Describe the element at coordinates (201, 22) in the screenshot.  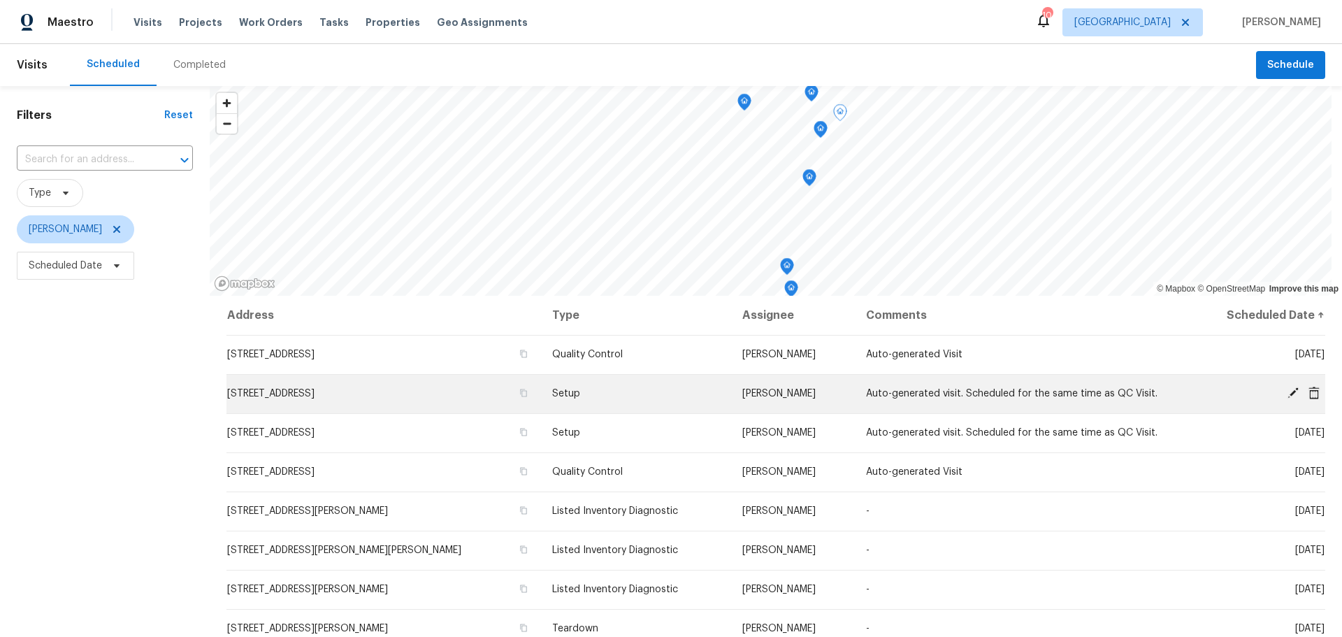
I see `span: Projects` at that location.